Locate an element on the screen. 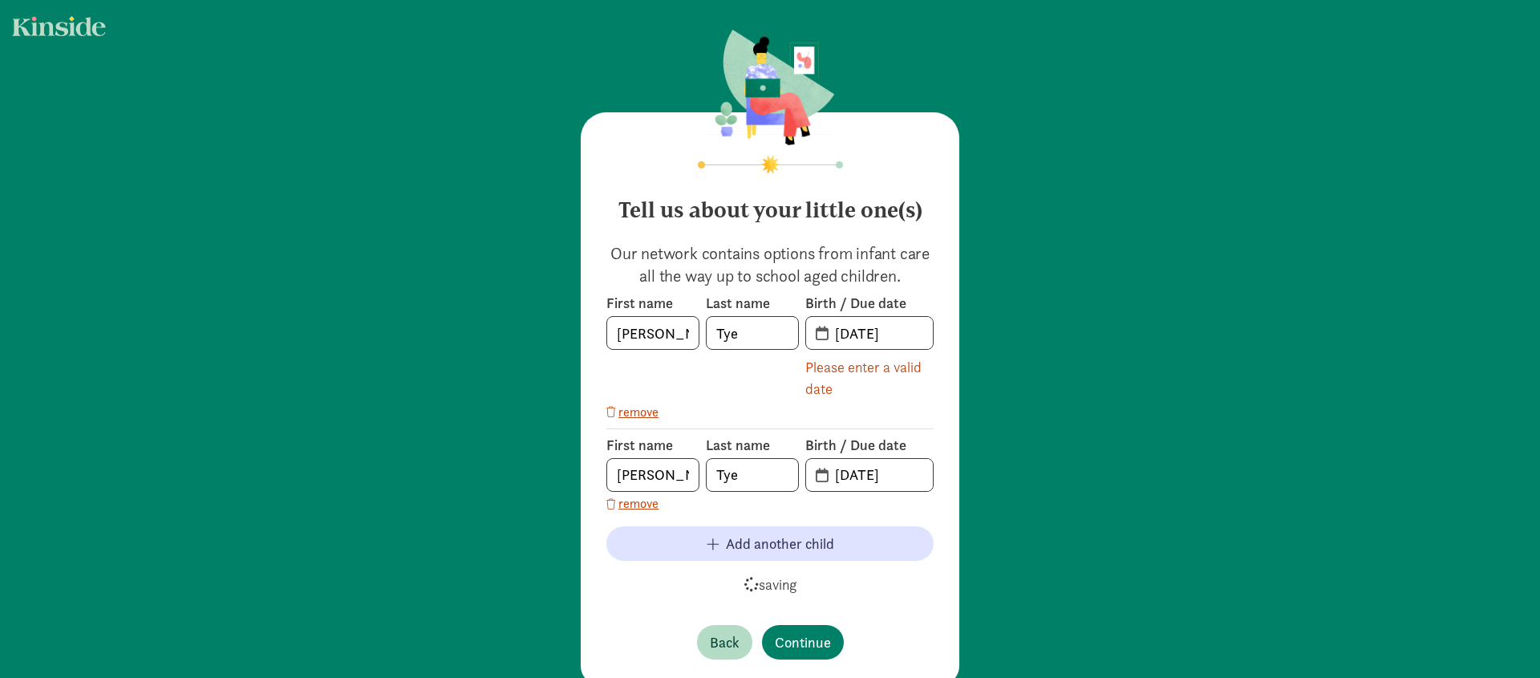 Image resolution: width=1540 pixels, height=678 pixels. button: Continue is located at coordinates (803, 641).